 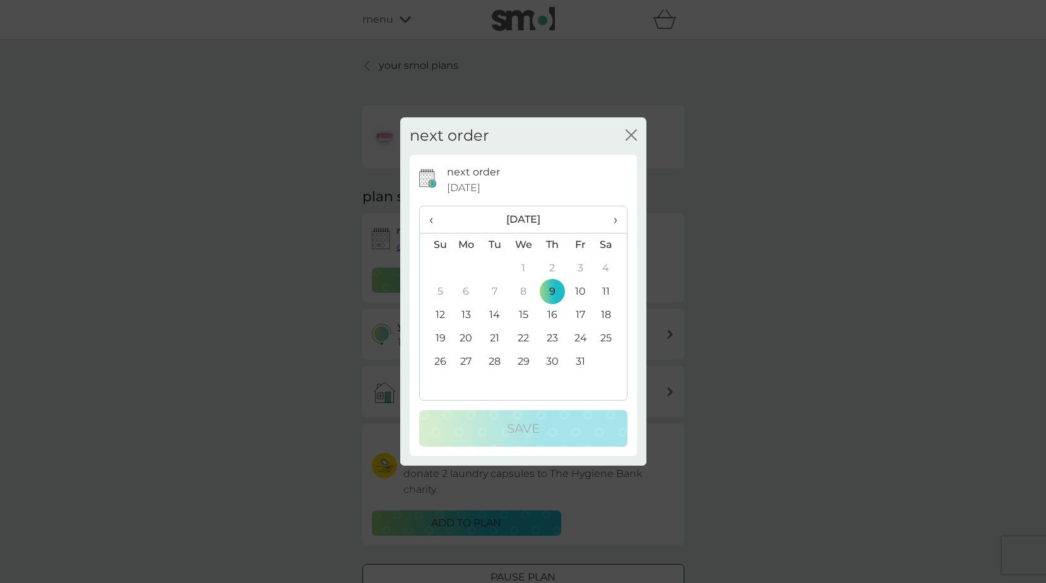 I want to click on td: 3, so click(x=580, y=268).